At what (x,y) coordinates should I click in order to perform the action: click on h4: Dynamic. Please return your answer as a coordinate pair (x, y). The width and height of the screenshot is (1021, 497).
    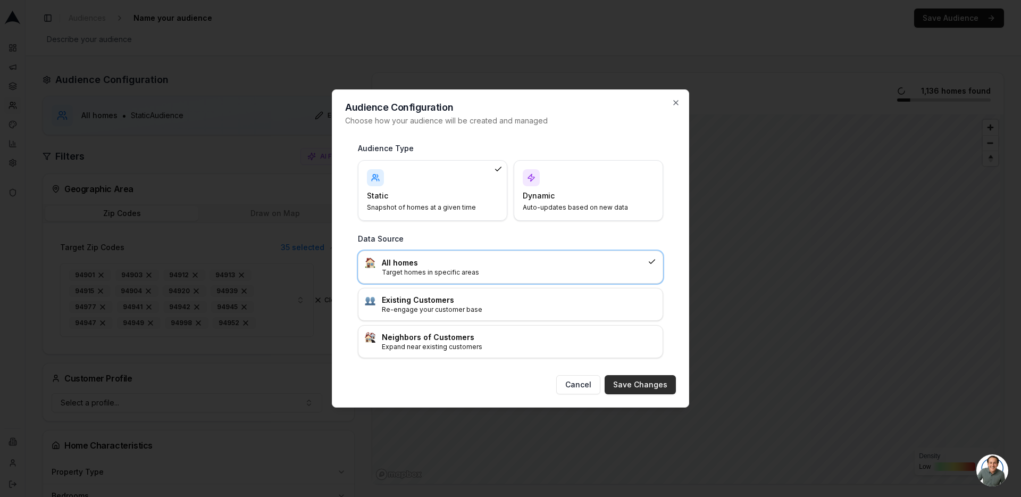
    Looking at the image, I should click on (582, 196).